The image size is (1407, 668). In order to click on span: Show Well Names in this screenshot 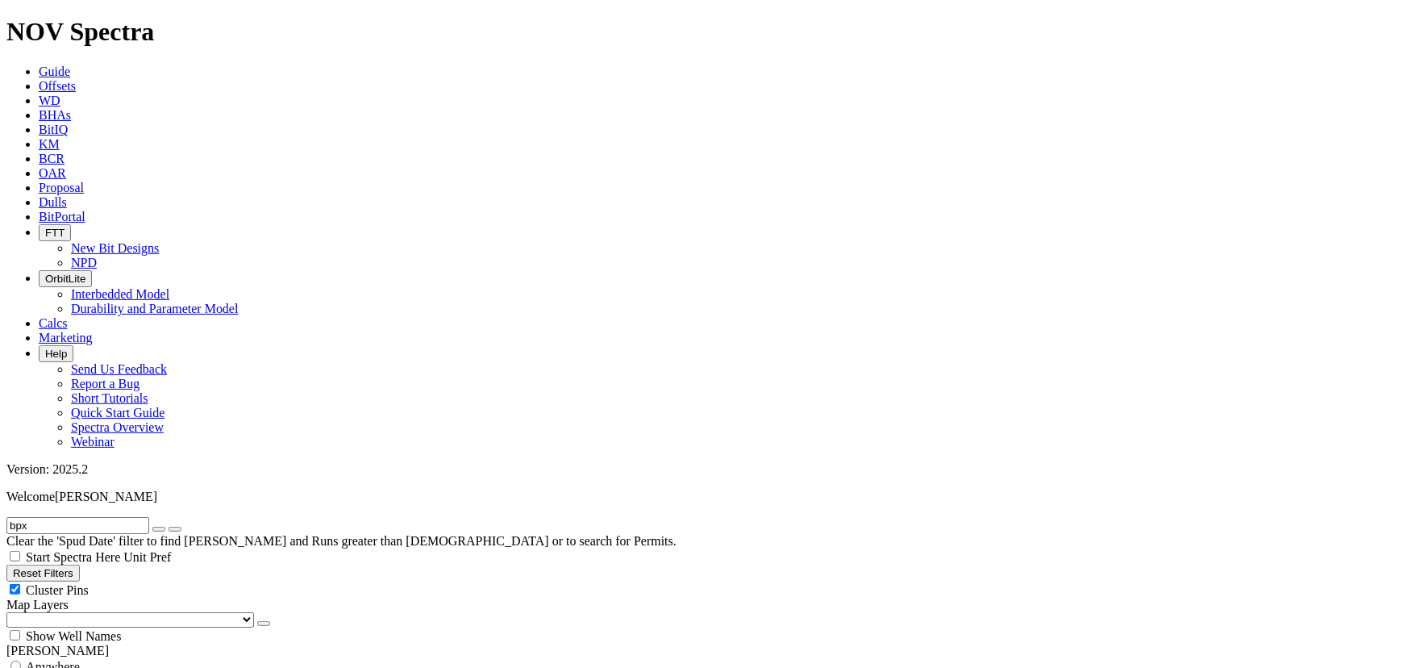, I will do `click(73, 635)`.